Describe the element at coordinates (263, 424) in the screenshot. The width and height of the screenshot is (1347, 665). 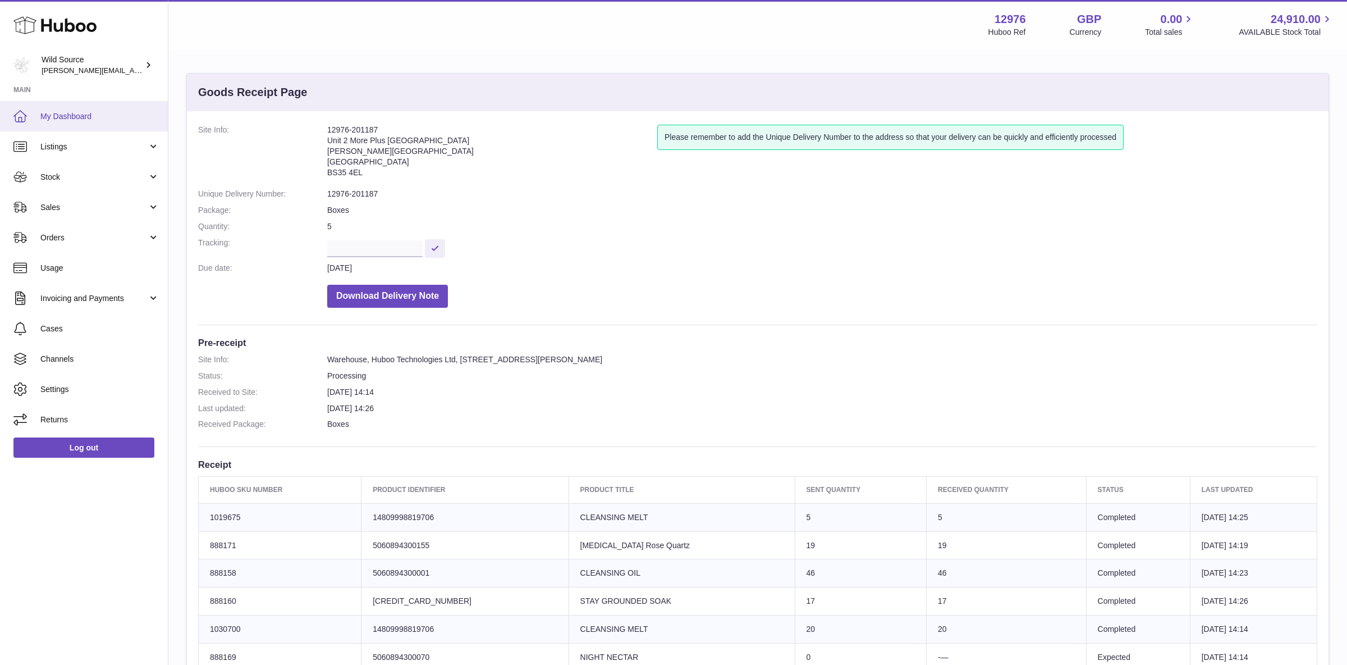
I see `dt: Received Package:` at that location.